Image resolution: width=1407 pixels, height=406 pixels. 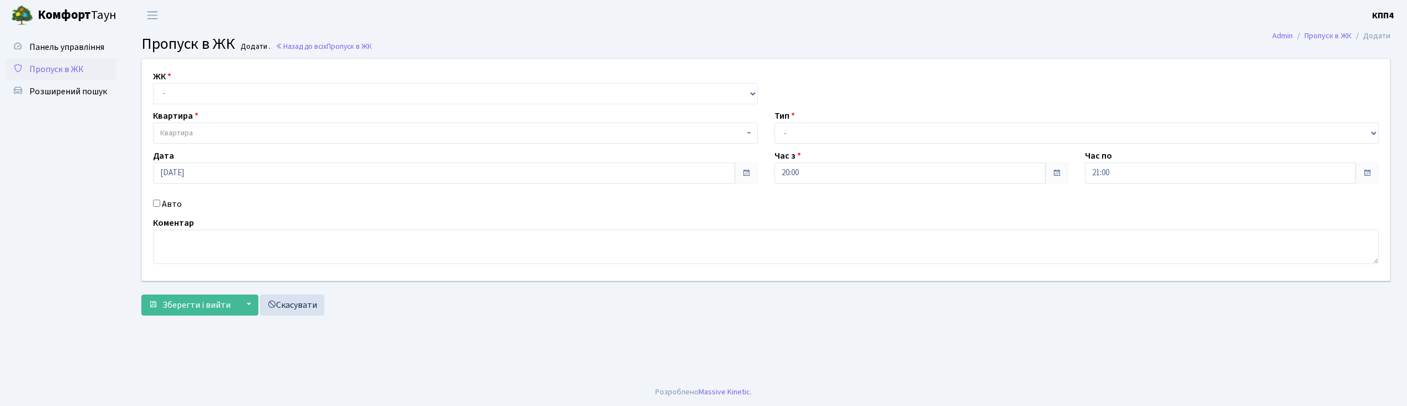 I want to click on div: Розроблено ., so click(x=703, y=392).